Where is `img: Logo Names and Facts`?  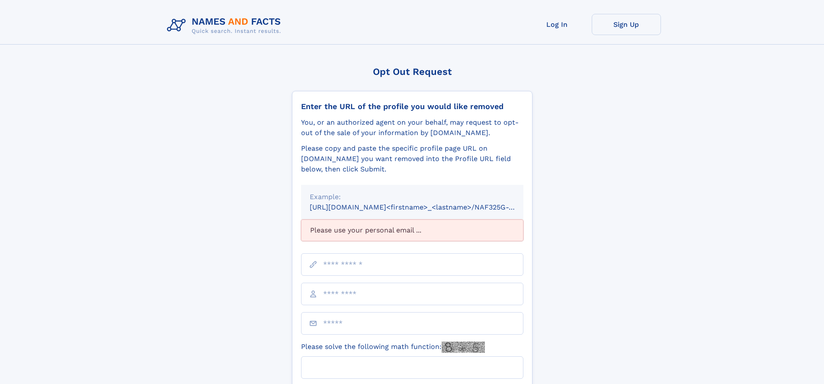 img: Logo Names and Facts is located at coordinates (226, 26).